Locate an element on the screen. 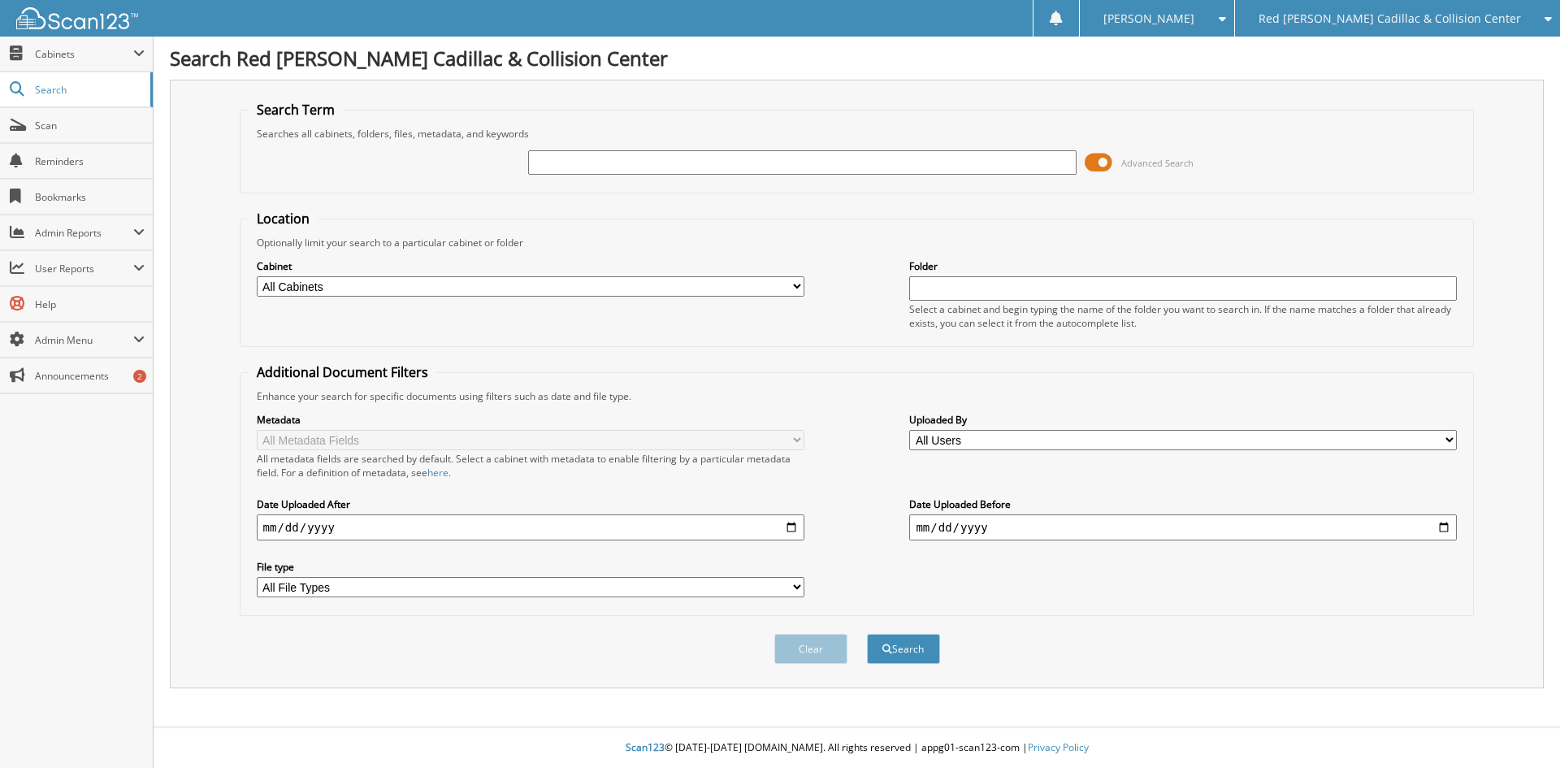 The height and width of the screenshot is (768, 1560). span: Bookmarks is located at coordinates (89, 197).